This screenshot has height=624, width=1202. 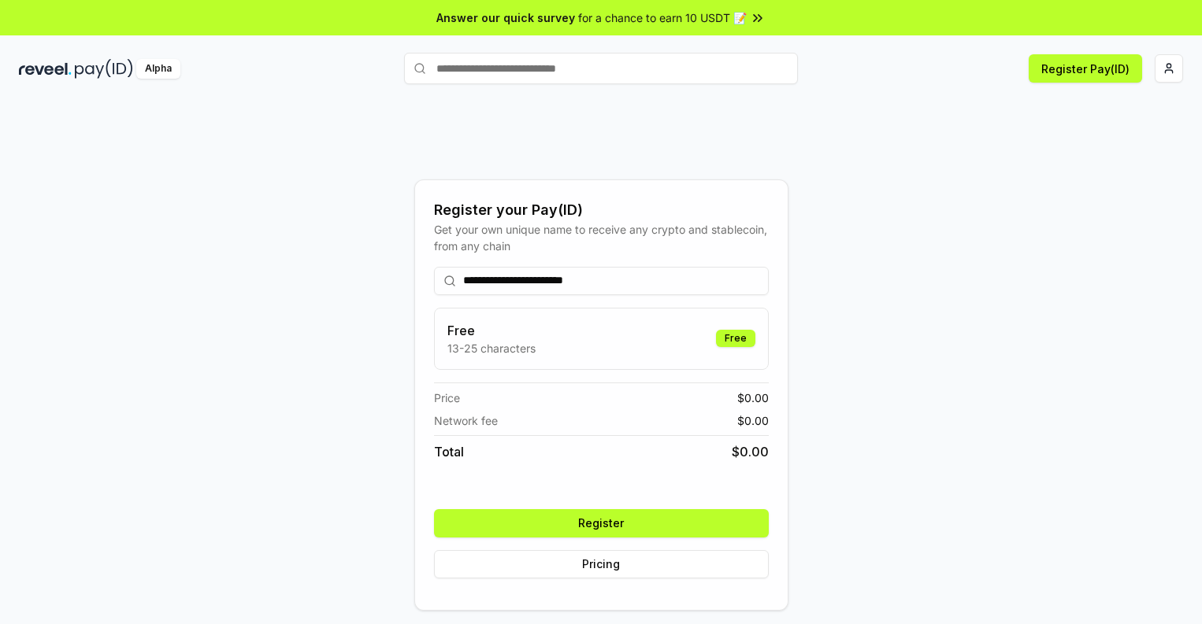 What do you see at coordinates (465, 421) in the screenshot?
I see `span: Network fee` at bounding box center [465, 421].